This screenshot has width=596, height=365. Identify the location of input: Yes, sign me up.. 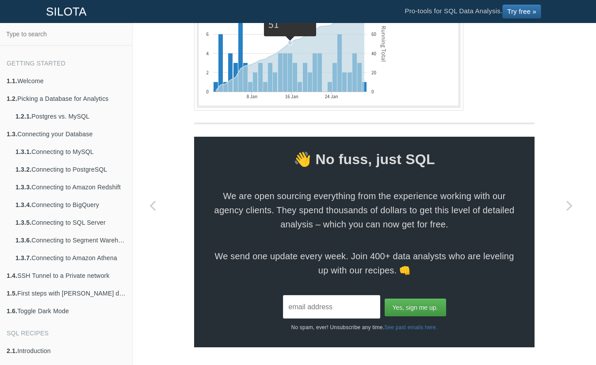
(415, 307).